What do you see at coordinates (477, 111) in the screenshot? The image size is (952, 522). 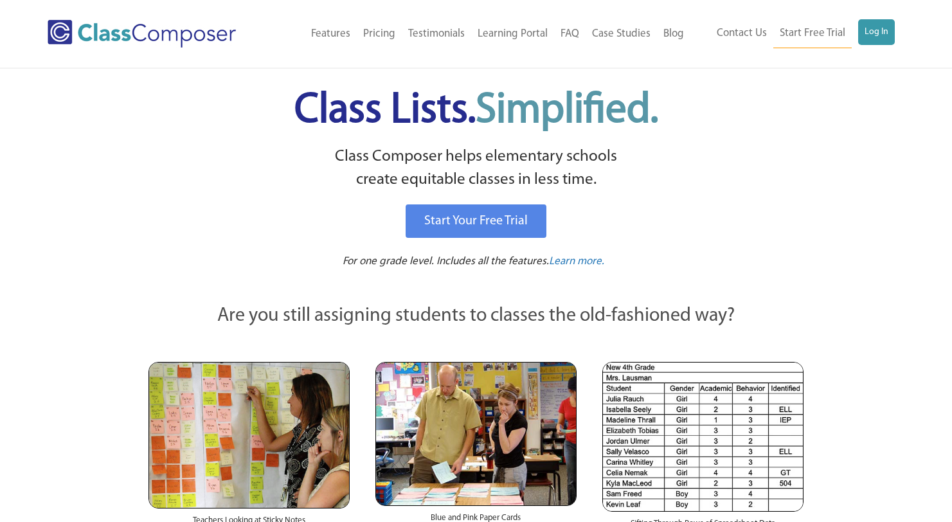 I see `span: Class Lists.` at bounding box center [477, 111].